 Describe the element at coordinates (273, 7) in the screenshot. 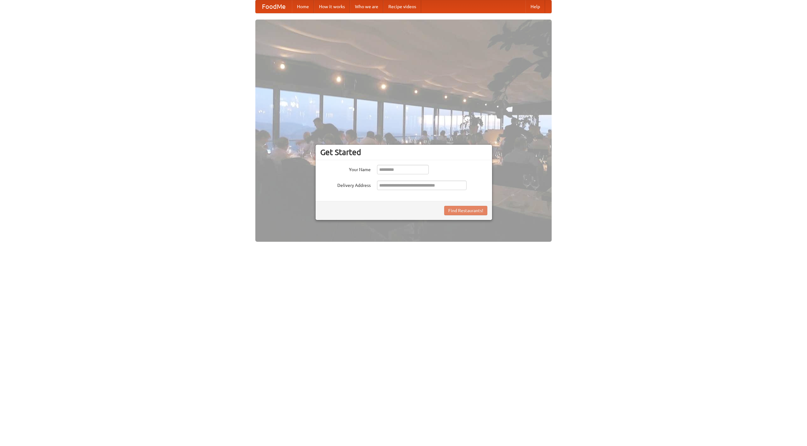

I see `a: FoodMe` at that location.